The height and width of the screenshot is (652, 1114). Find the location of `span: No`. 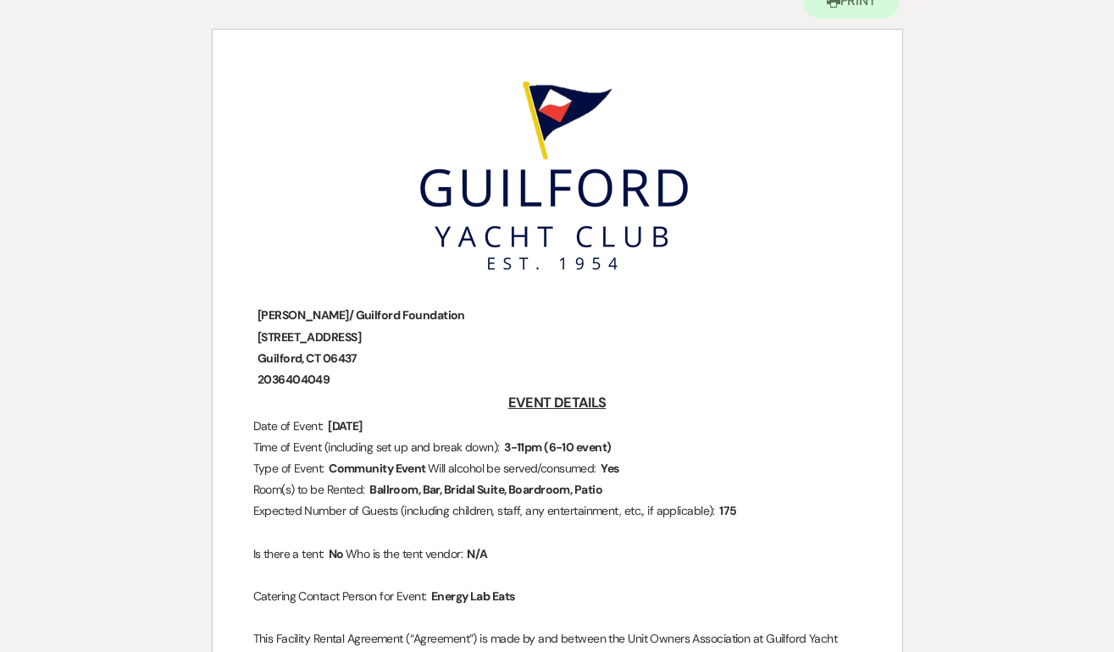

span: No is located at coordinates (336, 554).